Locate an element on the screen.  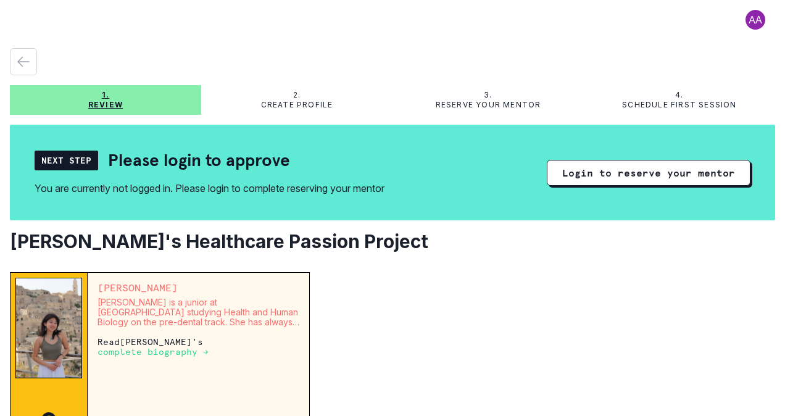
p: Review is located at coordinates (106, 105).